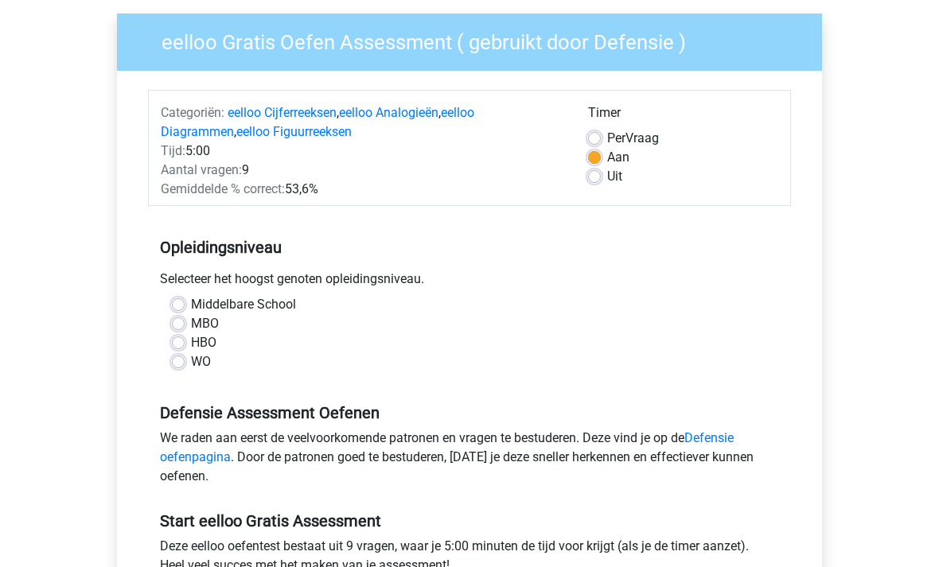 The height and width of the screenshot is (567, 939). Describe the element at coordinates (614, 177) in the screenshot. I see `label: Uit` at that location.